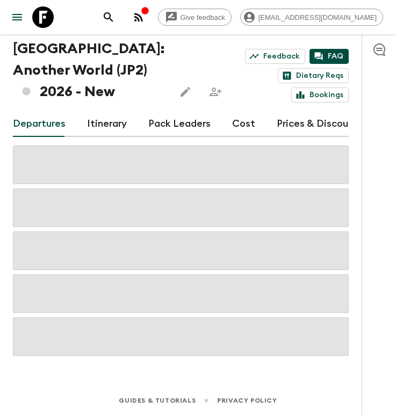 This screenshot has height=415, width=396. What do you see at coordinates (320, 124) in the screenshot?
I see `a: Prices & Discounts` at bounding box center [320, 124].